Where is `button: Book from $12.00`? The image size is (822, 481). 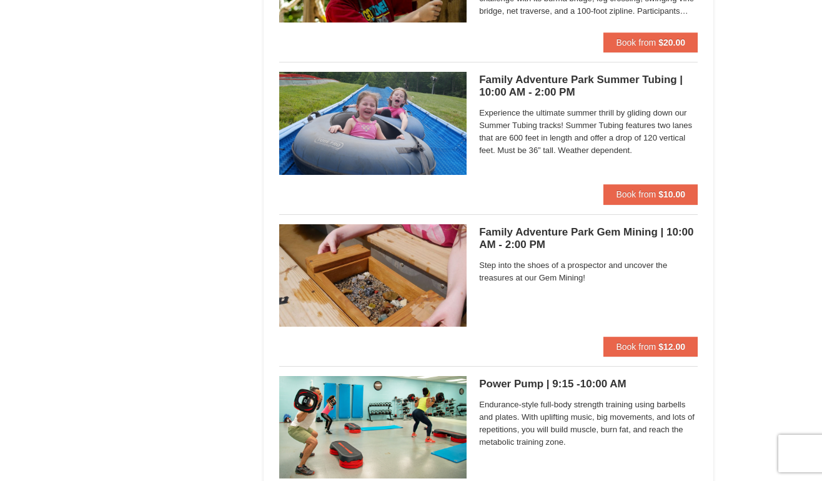 button: Book from $12.00 is located at coordinates (650, 347).